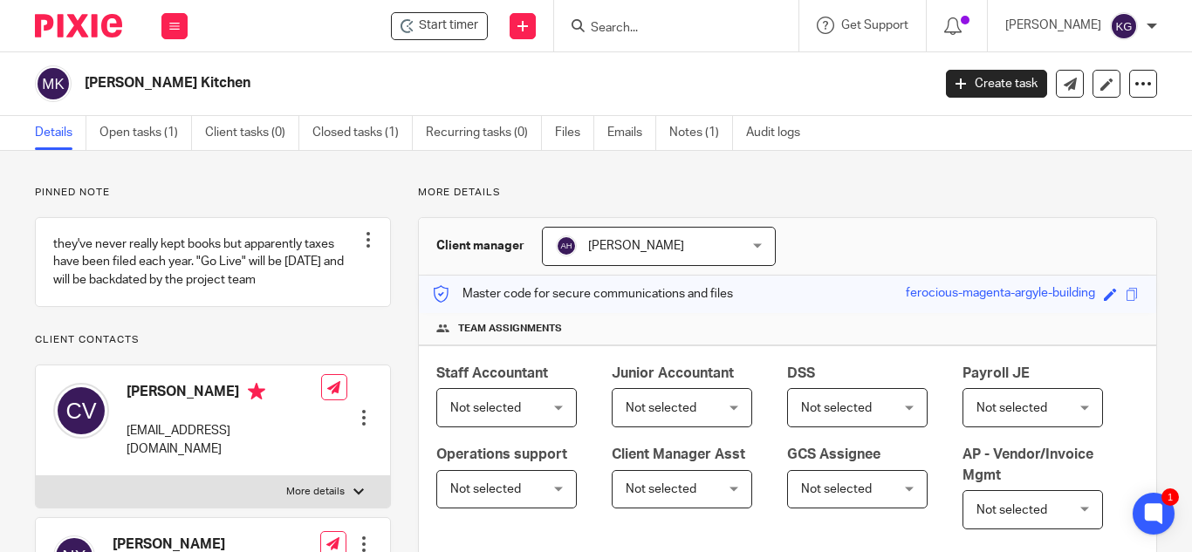 The width and height of the screenshot is (1192, 552). I want to click on p: Pinned note, so click(213, 193).